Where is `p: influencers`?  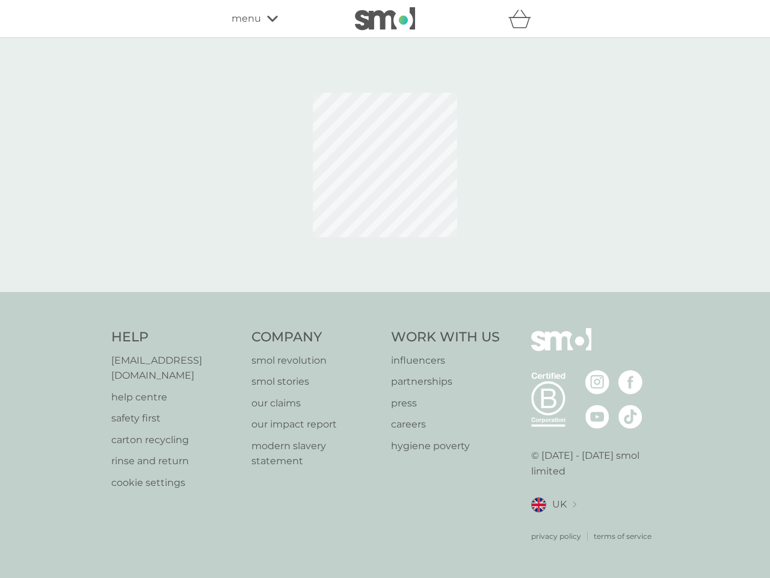 p: influencers is located at coordinates (445, 360).